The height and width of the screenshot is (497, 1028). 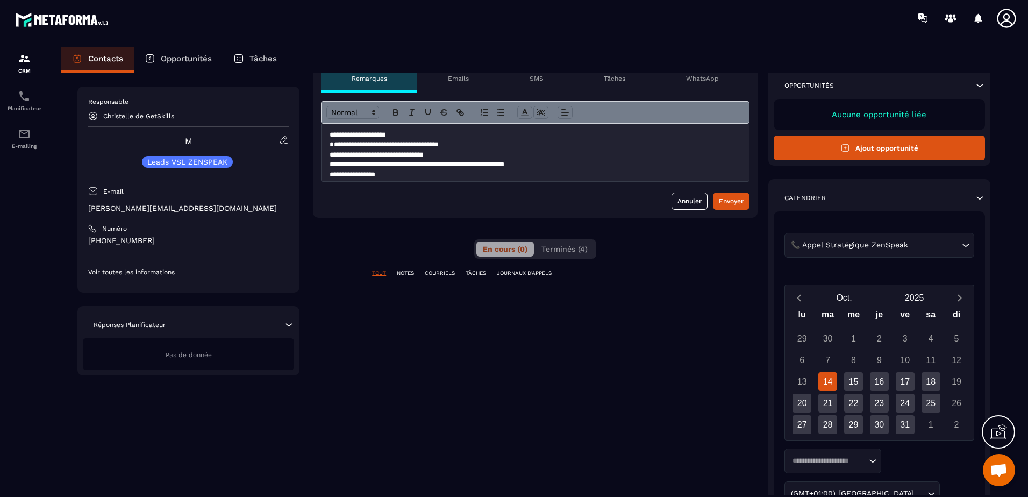 What do you see at coordinates (956, 316) in the screenshot?
I see `div: di` at bounding box center [956, 316].